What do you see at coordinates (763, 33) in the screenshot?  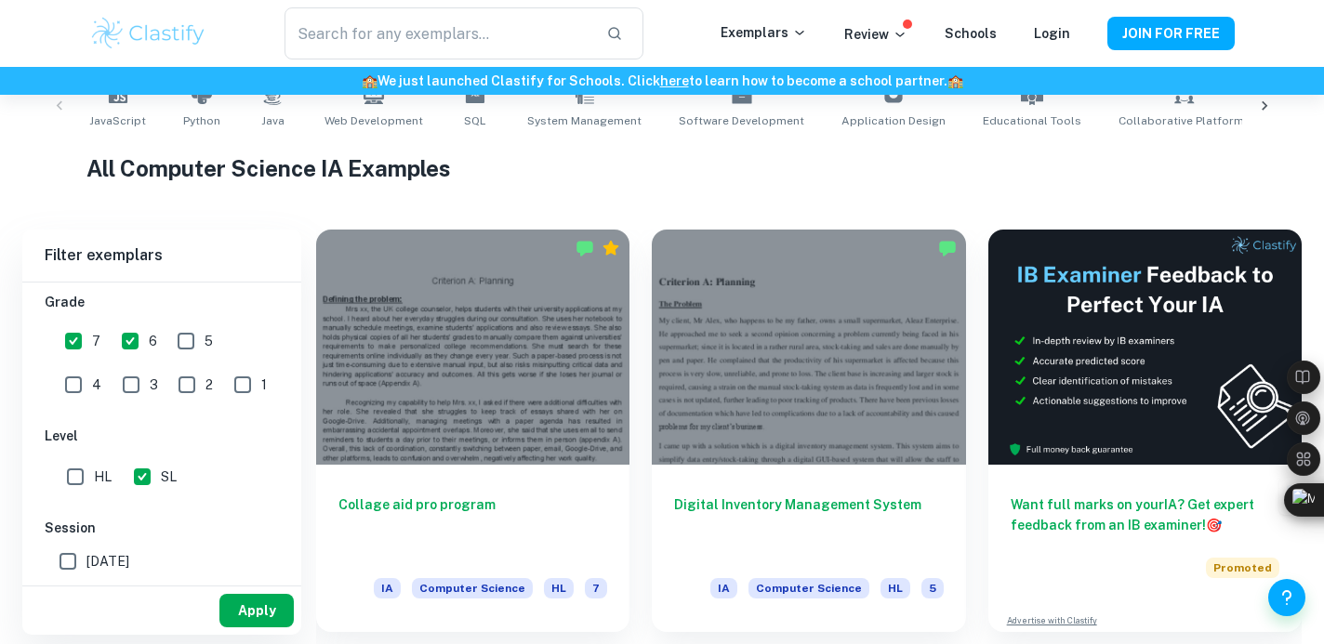 I see `p: Exemplars` at bounding box center [763, 33].